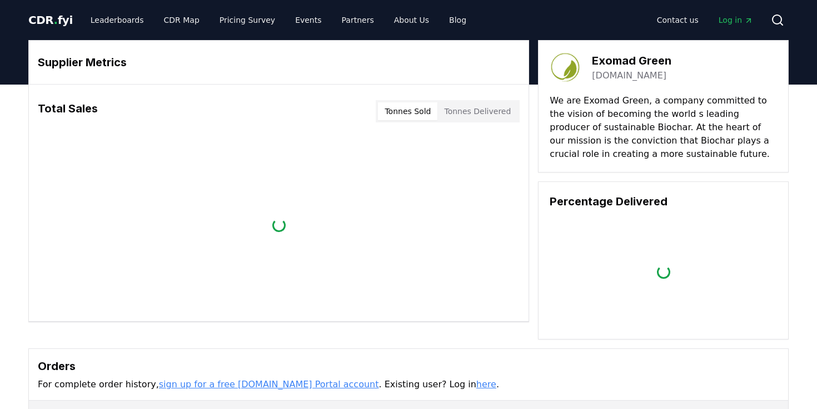 The height and width of the screenshot is (409, 817). I want to click on a: CDR Map, so click(182, 20).